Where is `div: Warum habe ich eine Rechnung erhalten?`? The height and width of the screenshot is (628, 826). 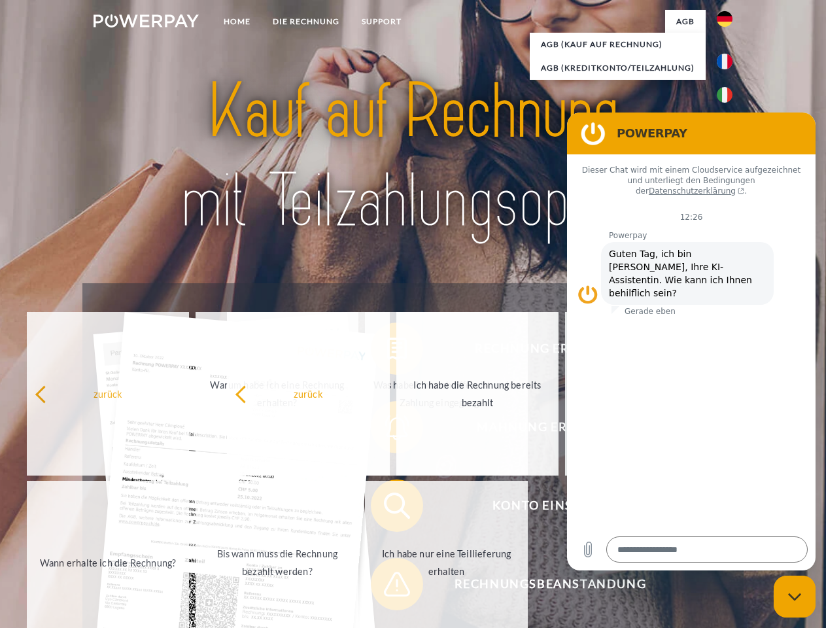
div: Warum habe ich eine Rechnung erhalten? is located at coordinates (277, 394).